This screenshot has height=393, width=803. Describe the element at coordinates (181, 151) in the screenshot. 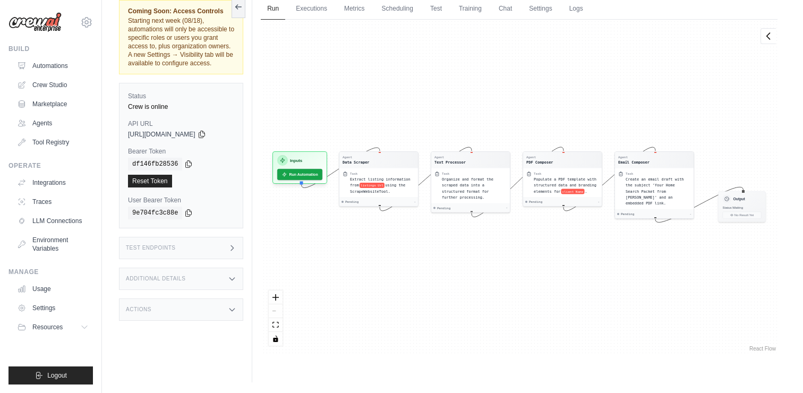

I see `label: Bearer Token` at that location.